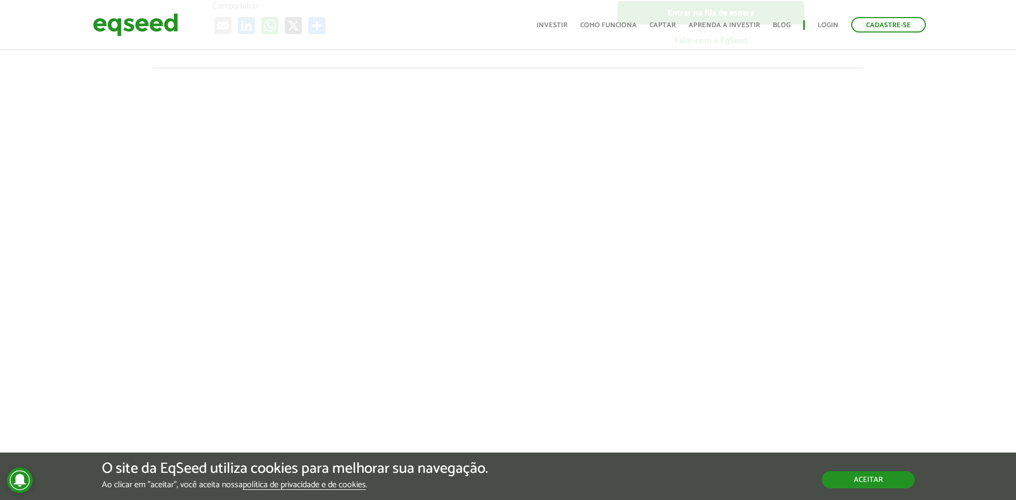 The height and width of the screenshot is (500, 1016). I want to click on a: Captar, so click(663, 25).